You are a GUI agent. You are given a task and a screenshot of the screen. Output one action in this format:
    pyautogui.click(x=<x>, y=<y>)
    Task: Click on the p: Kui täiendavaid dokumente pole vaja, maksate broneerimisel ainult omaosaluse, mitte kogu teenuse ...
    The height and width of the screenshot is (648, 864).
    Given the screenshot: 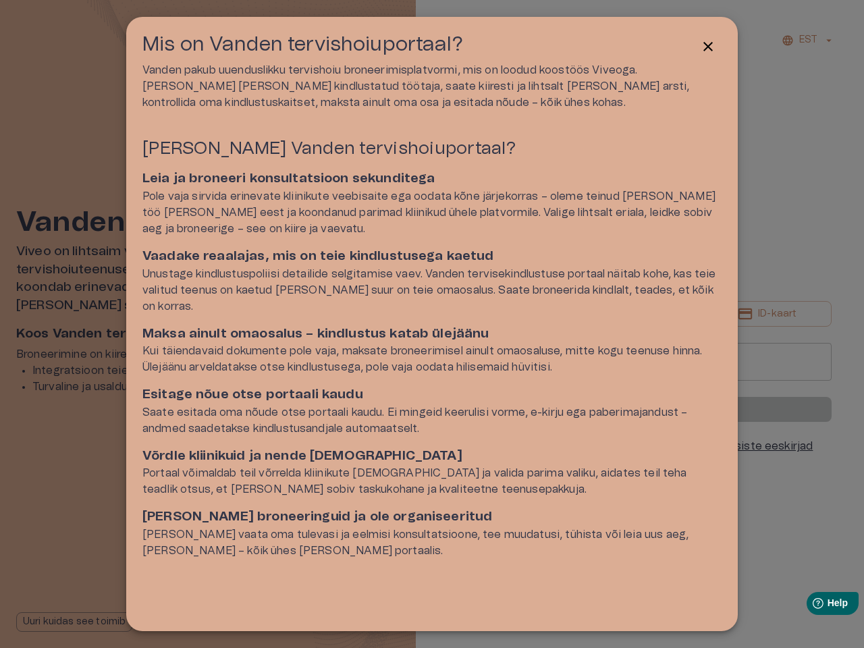 What is the action you would take?
    pyautogui.click(x=432, y=359)
    